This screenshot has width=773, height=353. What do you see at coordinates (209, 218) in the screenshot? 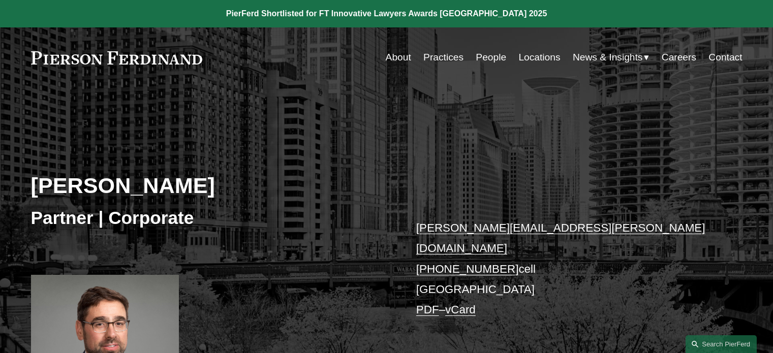
I see `h3: Partner | Corporate` at bounding box center [209, 218].